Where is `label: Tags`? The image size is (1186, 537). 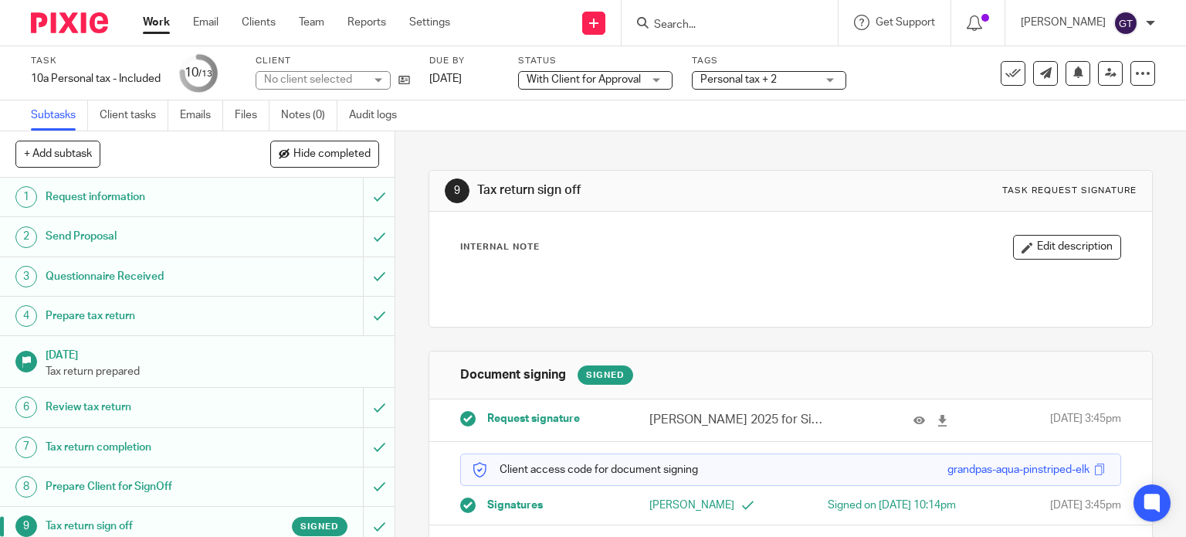 label: Tags is located at coordinates (769, 61).